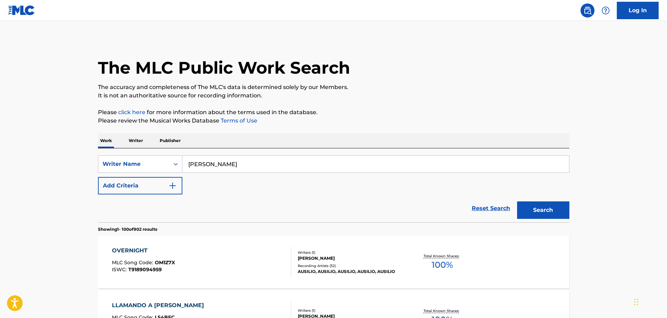 This screenshot has height=318, width=667. Describe the element at coordinates (588, 10) in the screenshot. I see `a: Public Search` at that location.